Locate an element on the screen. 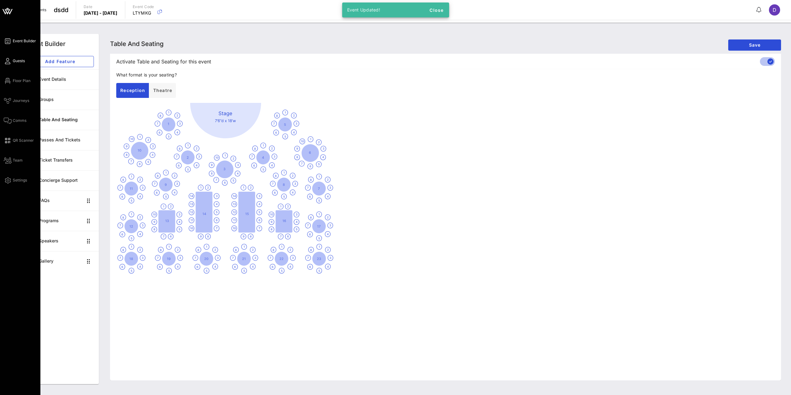 This screenshot has width=791, height=395. button: Save is located at coordinates (755, 45).